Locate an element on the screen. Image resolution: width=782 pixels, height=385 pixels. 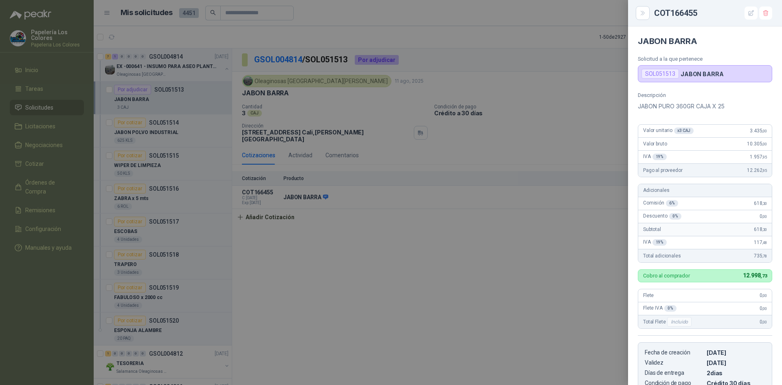
p: Descripción is located at coordinates (705, 95).